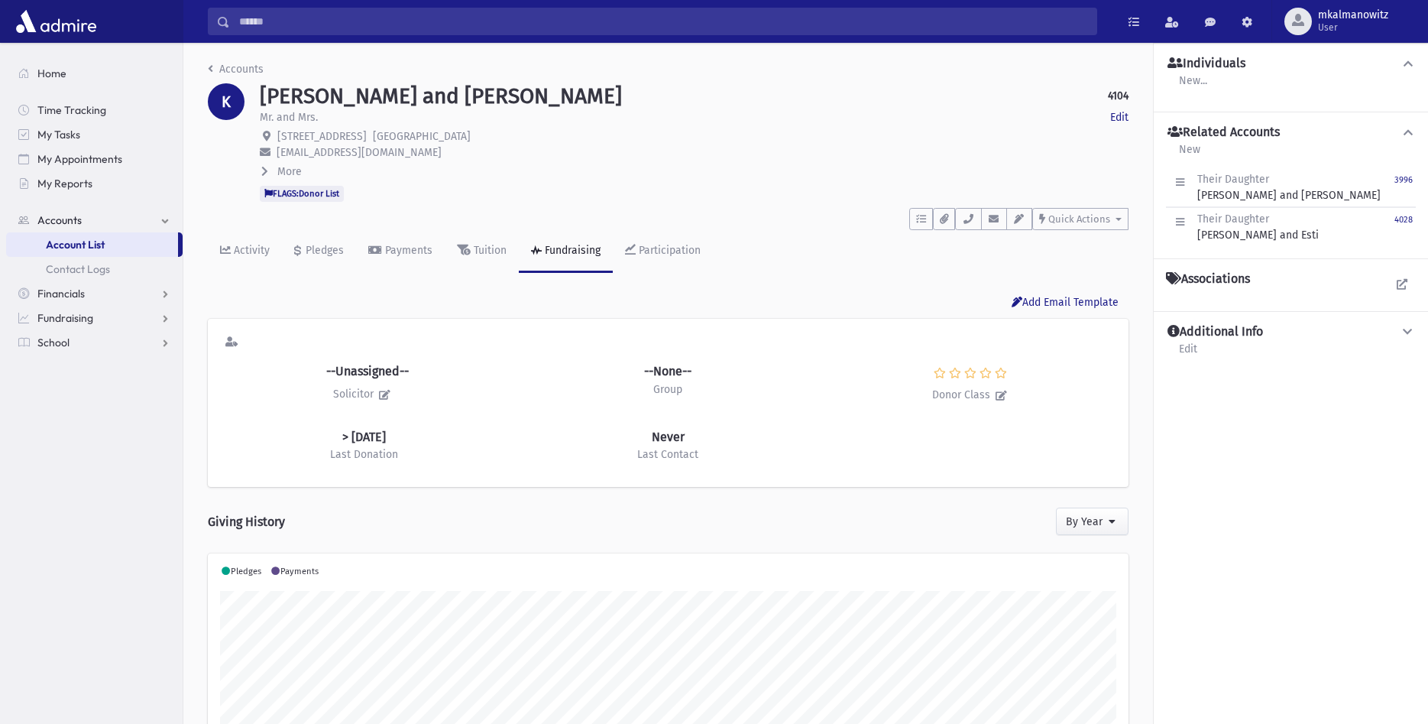  Describe the element at coordinates (364, 371) in the screenshot. I see `h6: --Unassigned--` at that location.